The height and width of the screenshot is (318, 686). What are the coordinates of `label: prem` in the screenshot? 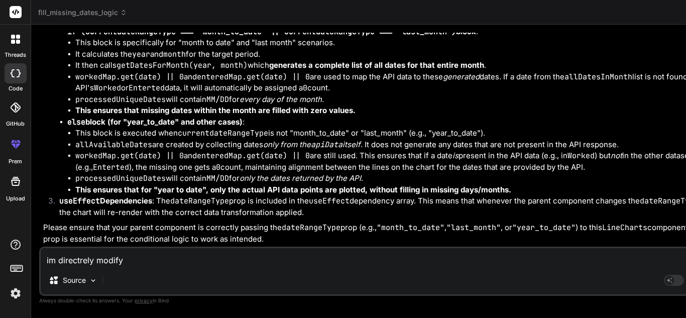 It's located at (15, 161).